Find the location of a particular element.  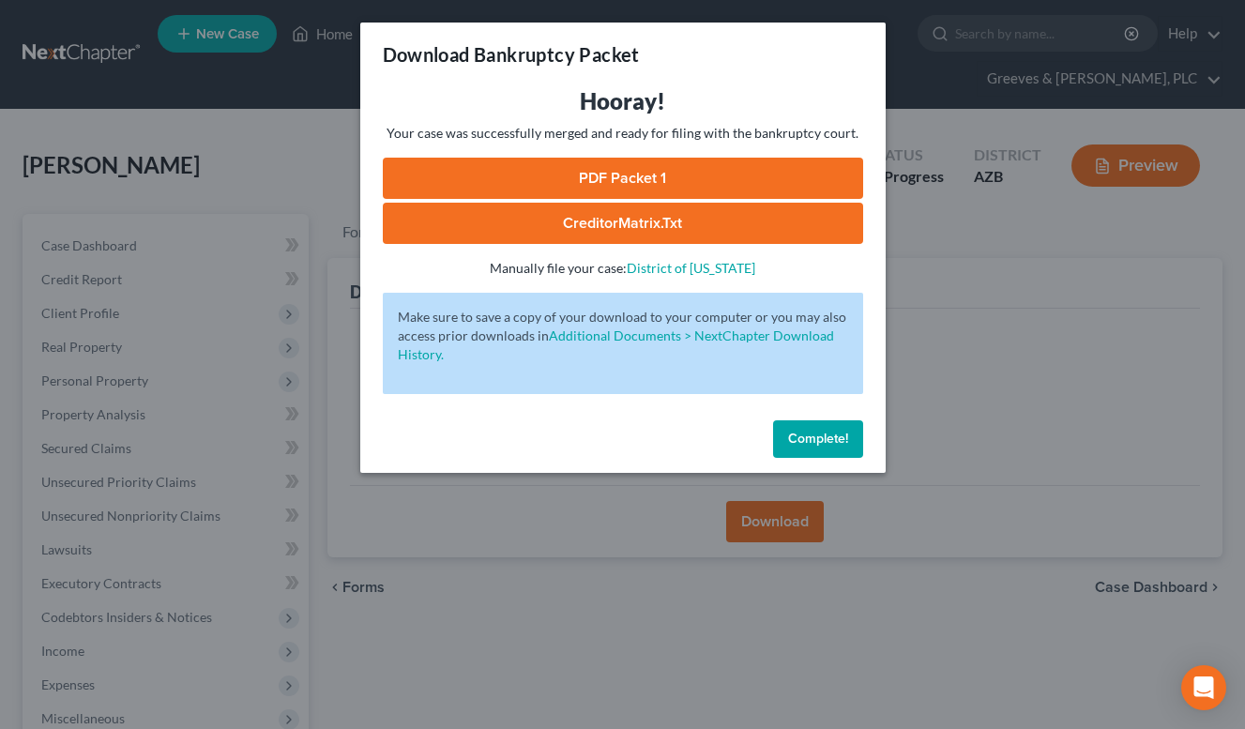

a: Additional Documents > NextChapter Download History. is located at coordinates (615, 344).